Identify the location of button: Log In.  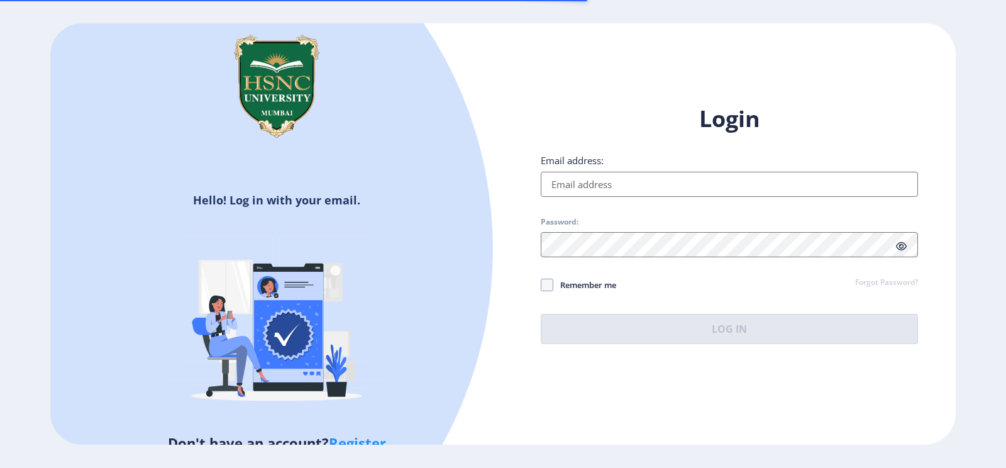
(729, 329).